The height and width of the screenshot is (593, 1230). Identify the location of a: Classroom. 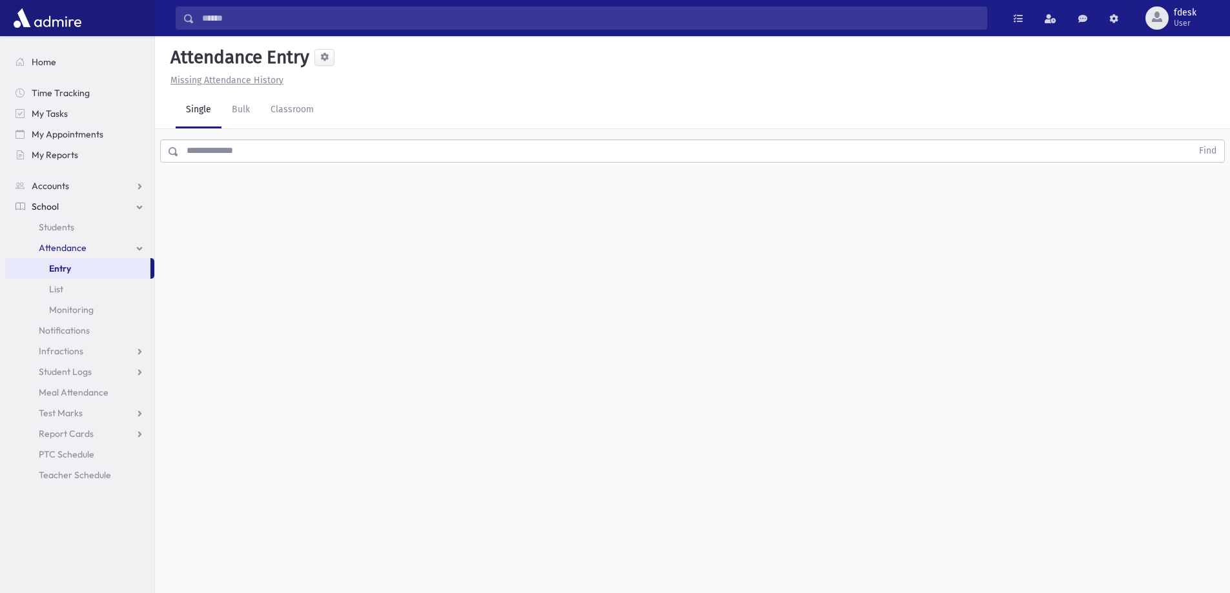
(292, 110).